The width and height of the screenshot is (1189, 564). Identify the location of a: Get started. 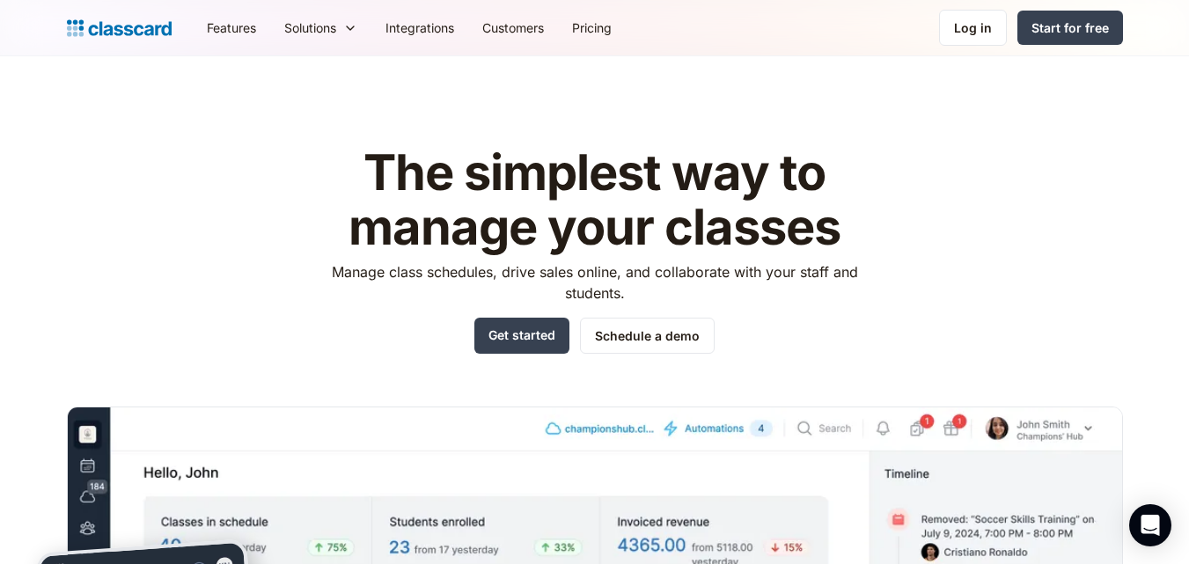
(522, 335).